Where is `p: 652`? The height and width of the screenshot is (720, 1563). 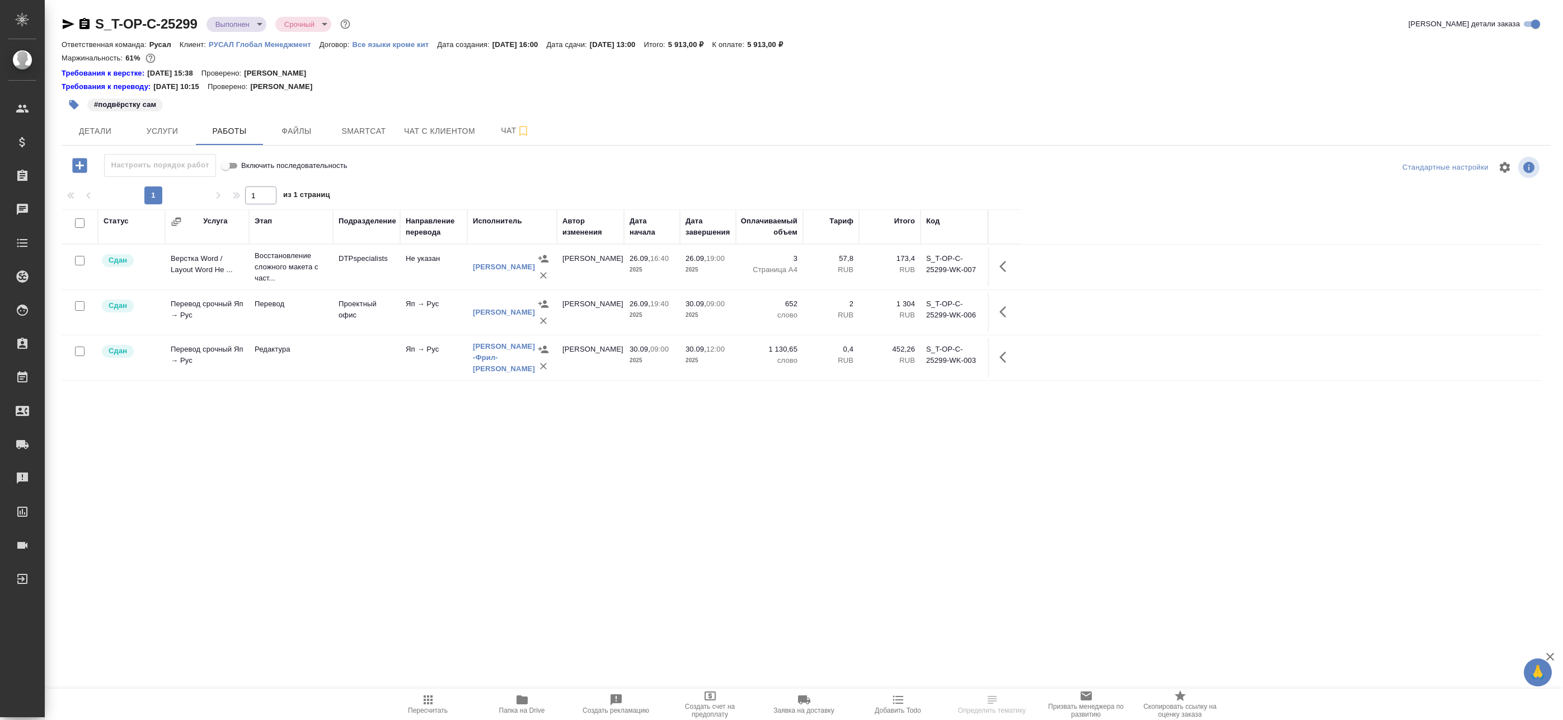
p: 652 is located at coordinates (770, 304).